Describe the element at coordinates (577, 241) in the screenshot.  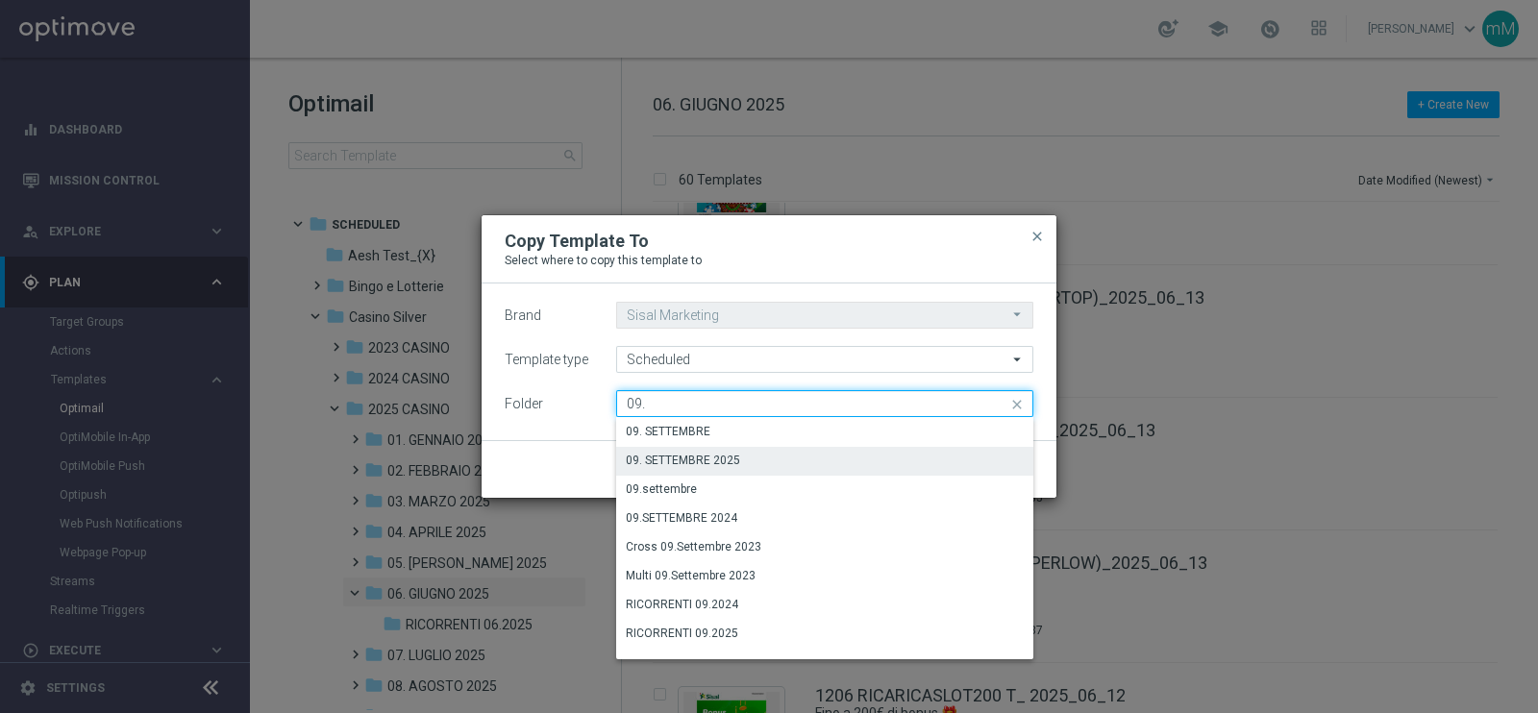
I see `h2: Copy Template To` at that location.